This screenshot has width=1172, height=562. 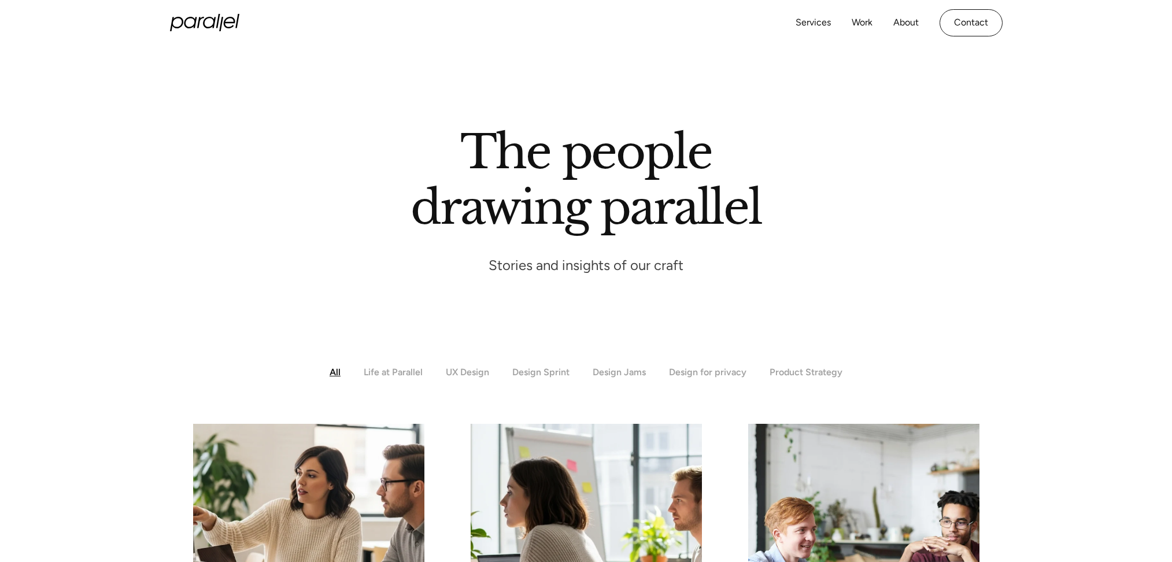 I want to click on a: Services, so click(x=813, y=23).